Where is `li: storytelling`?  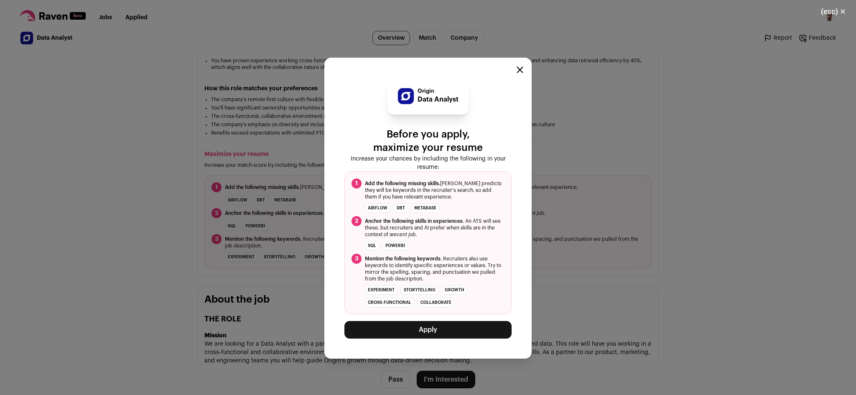
li: storytelling is located at coordinates (419, 290).